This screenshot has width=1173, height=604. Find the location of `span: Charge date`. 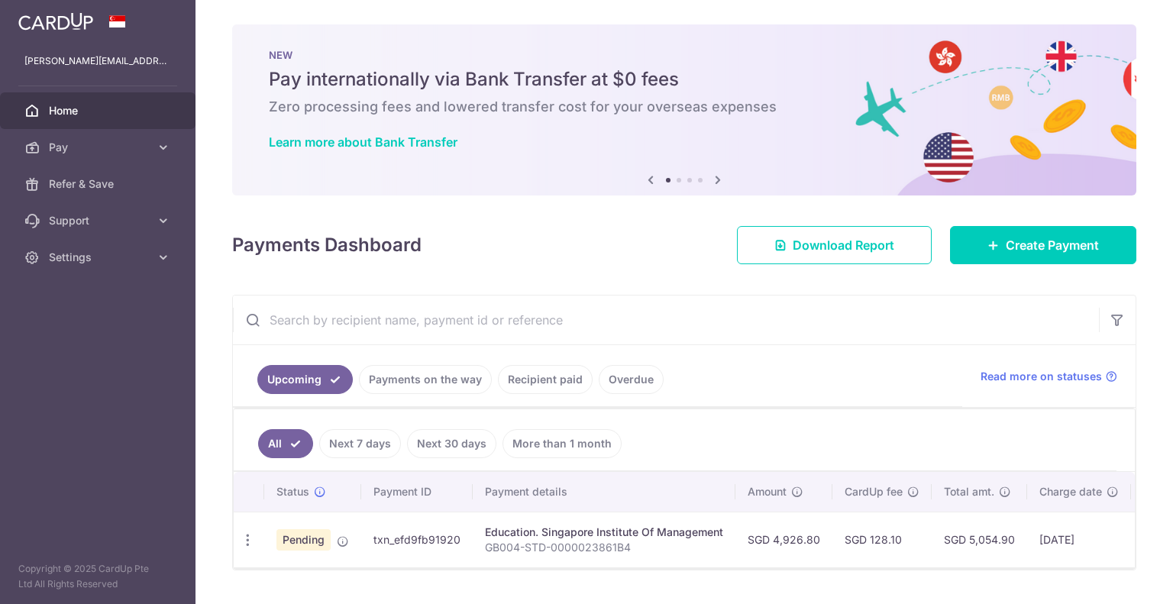

span: Charge date is located at coordinates (1070, 492).